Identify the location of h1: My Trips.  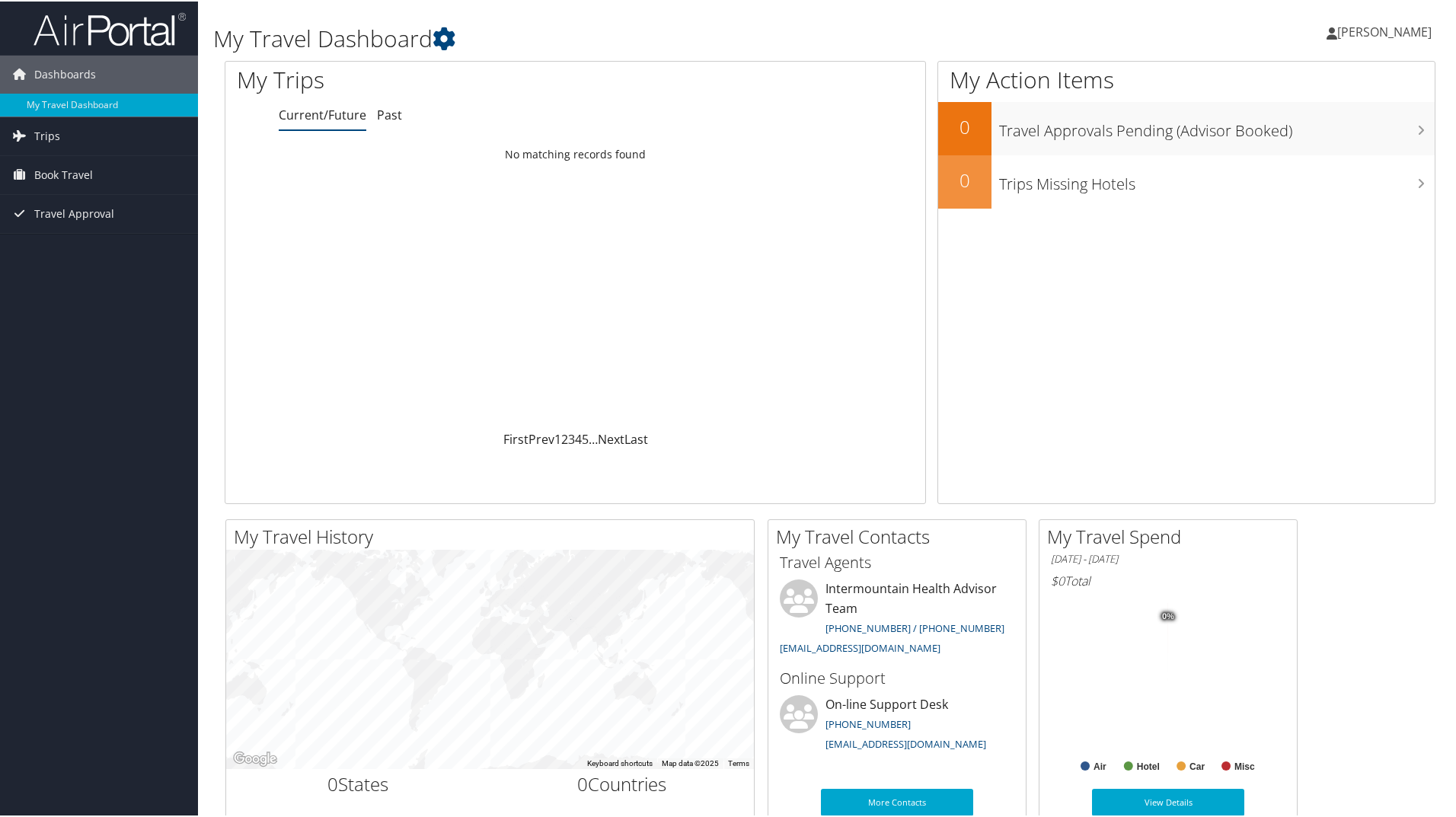
(429, 79).